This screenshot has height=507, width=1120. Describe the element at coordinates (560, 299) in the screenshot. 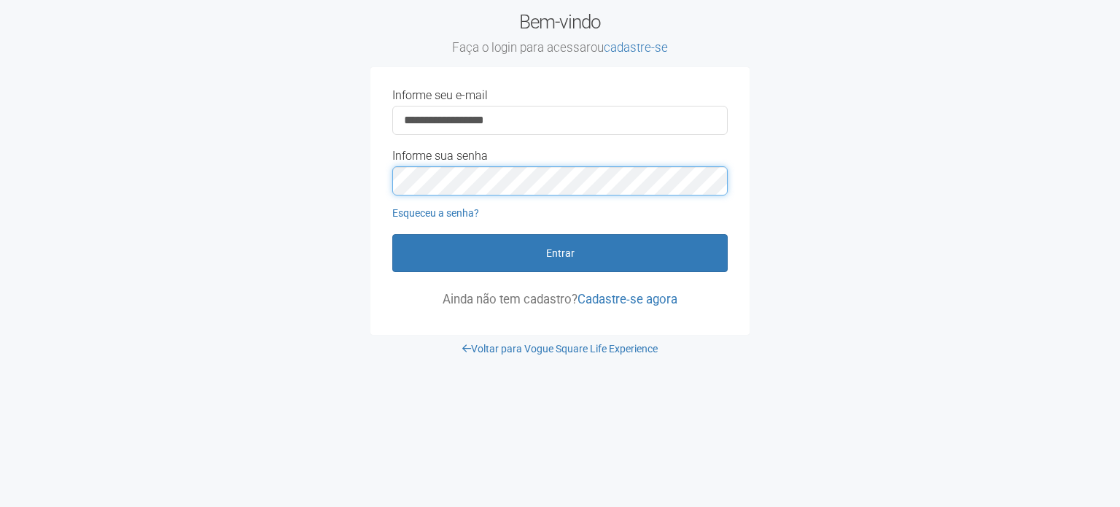

I see `p: Ainda não tem cadastro?` at that location.